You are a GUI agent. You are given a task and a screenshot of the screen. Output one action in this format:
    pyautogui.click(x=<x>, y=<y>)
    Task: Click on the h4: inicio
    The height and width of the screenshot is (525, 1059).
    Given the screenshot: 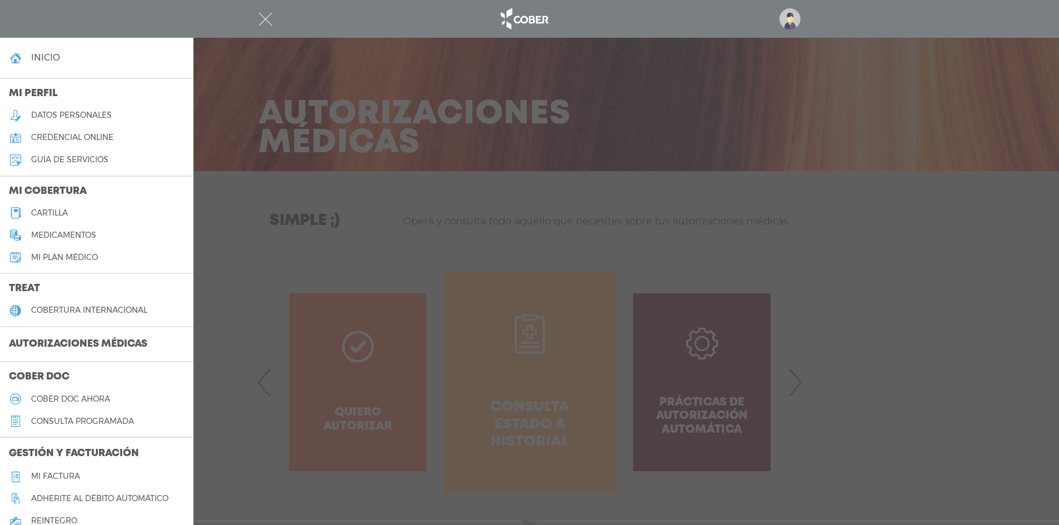 What is the action you would take?
    pyautogui.click(x=46, y=57)
    